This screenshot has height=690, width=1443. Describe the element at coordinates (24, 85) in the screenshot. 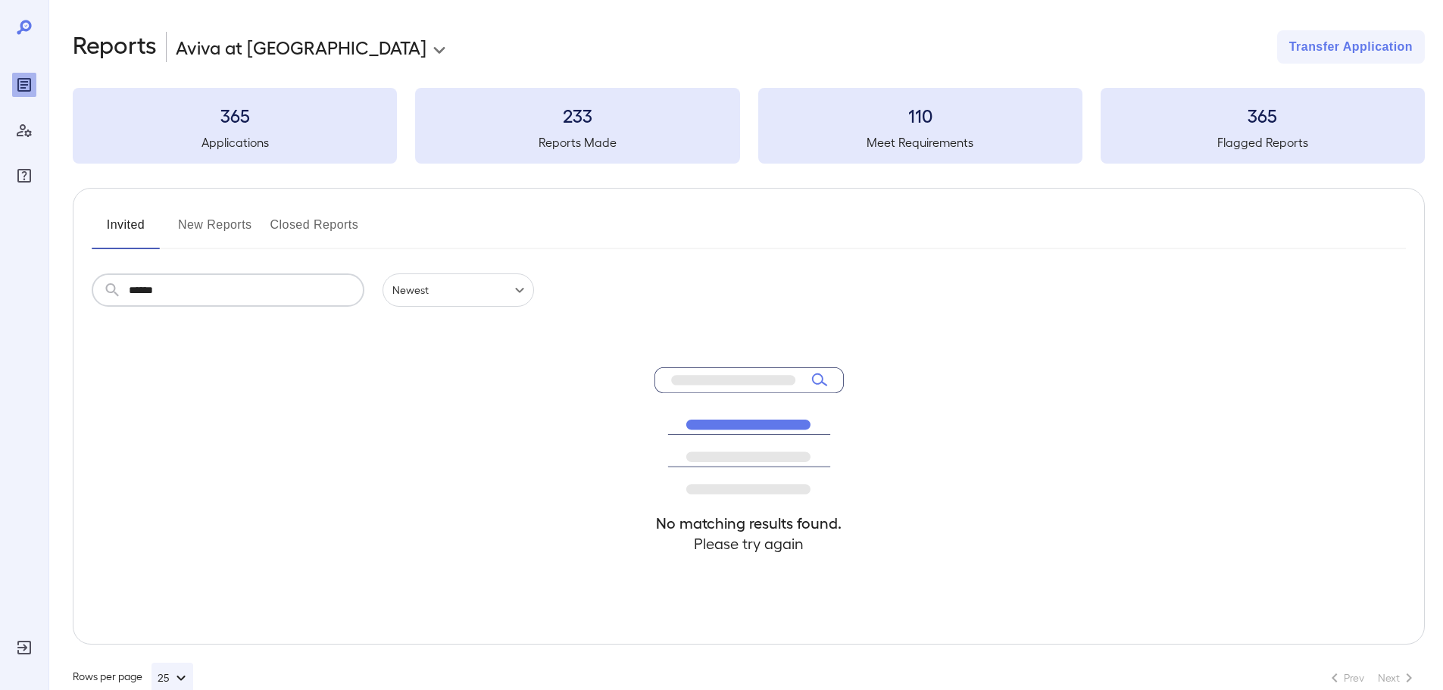

I see `div: Reports` at that location.